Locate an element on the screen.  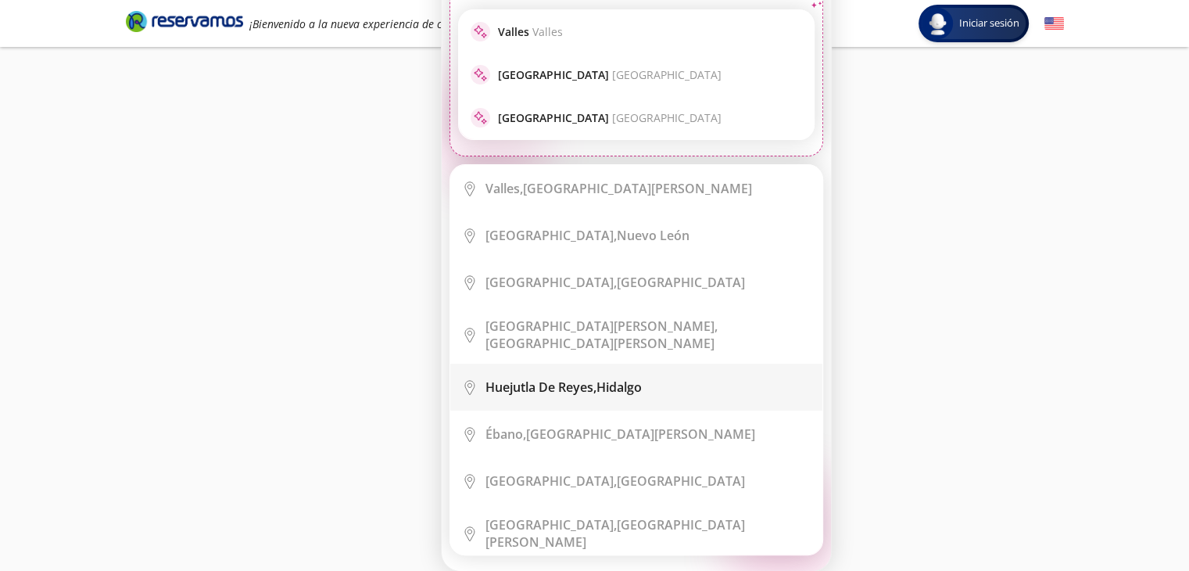
span: Valles is located at coordinates (547, 31).